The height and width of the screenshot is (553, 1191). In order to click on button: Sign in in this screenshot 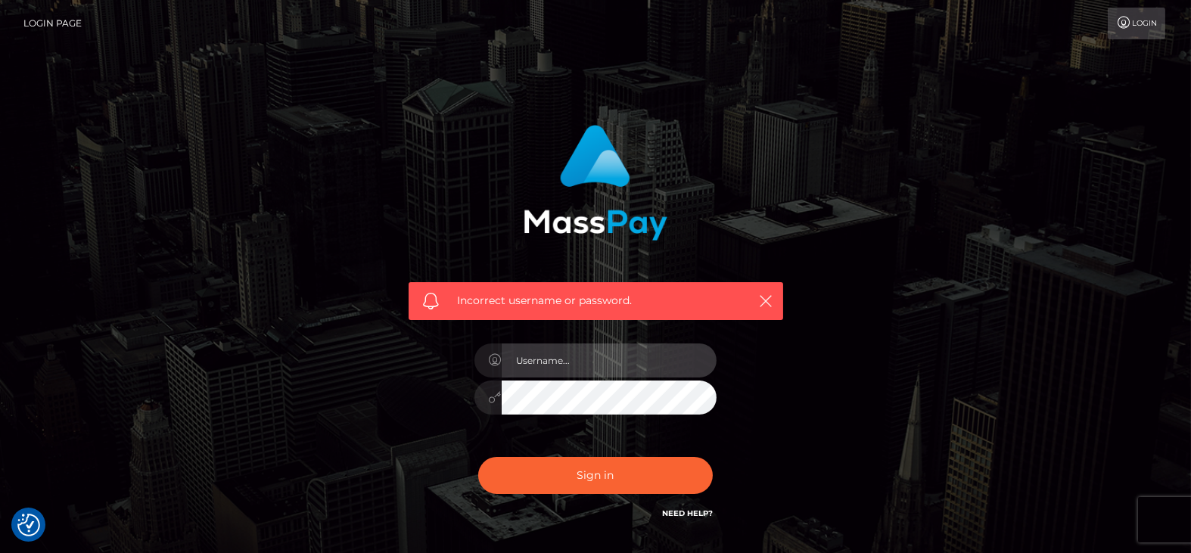, I will do `click(595, 475)`.